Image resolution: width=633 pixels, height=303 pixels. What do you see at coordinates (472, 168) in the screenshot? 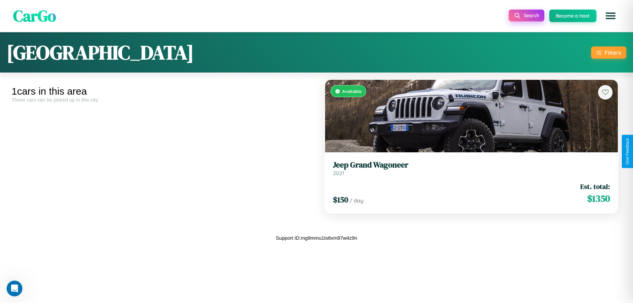
I see `a: Jeep Grand Wagoneer2021` at bounding box center [472, 168].